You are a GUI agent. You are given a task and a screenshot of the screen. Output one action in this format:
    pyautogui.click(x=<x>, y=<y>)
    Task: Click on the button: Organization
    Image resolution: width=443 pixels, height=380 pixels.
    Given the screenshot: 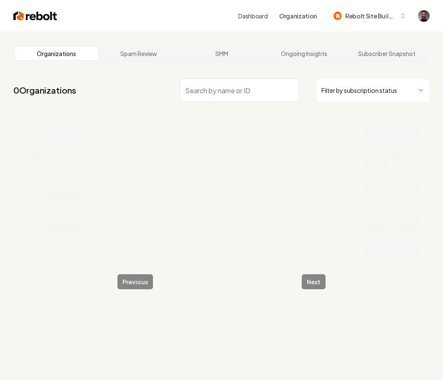 What is the action you would take?
    pyautogui.click(x=298, y=16)
    